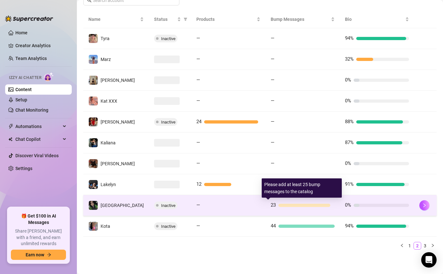 Image resolution: width=443 pixels, height=274 pixels. I want to click on li: 1, so click(410, 246).